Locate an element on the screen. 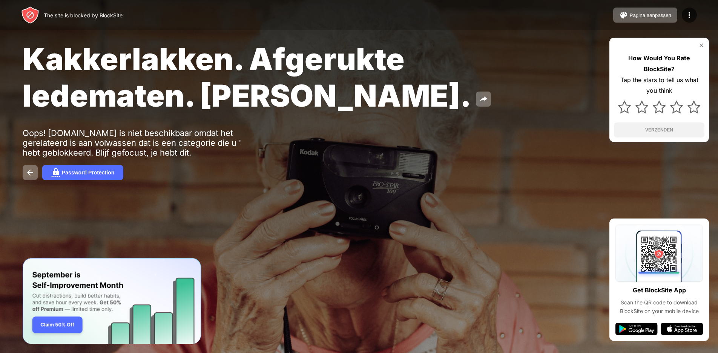  div: Tap the stars to tell us what you think is located at coordinates (659, 86).